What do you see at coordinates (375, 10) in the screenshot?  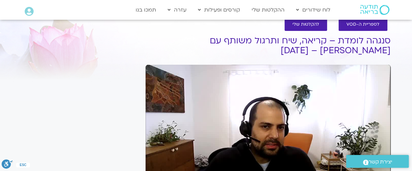 I see `img: תודעה בריאה` at bounding box center [375, 10].